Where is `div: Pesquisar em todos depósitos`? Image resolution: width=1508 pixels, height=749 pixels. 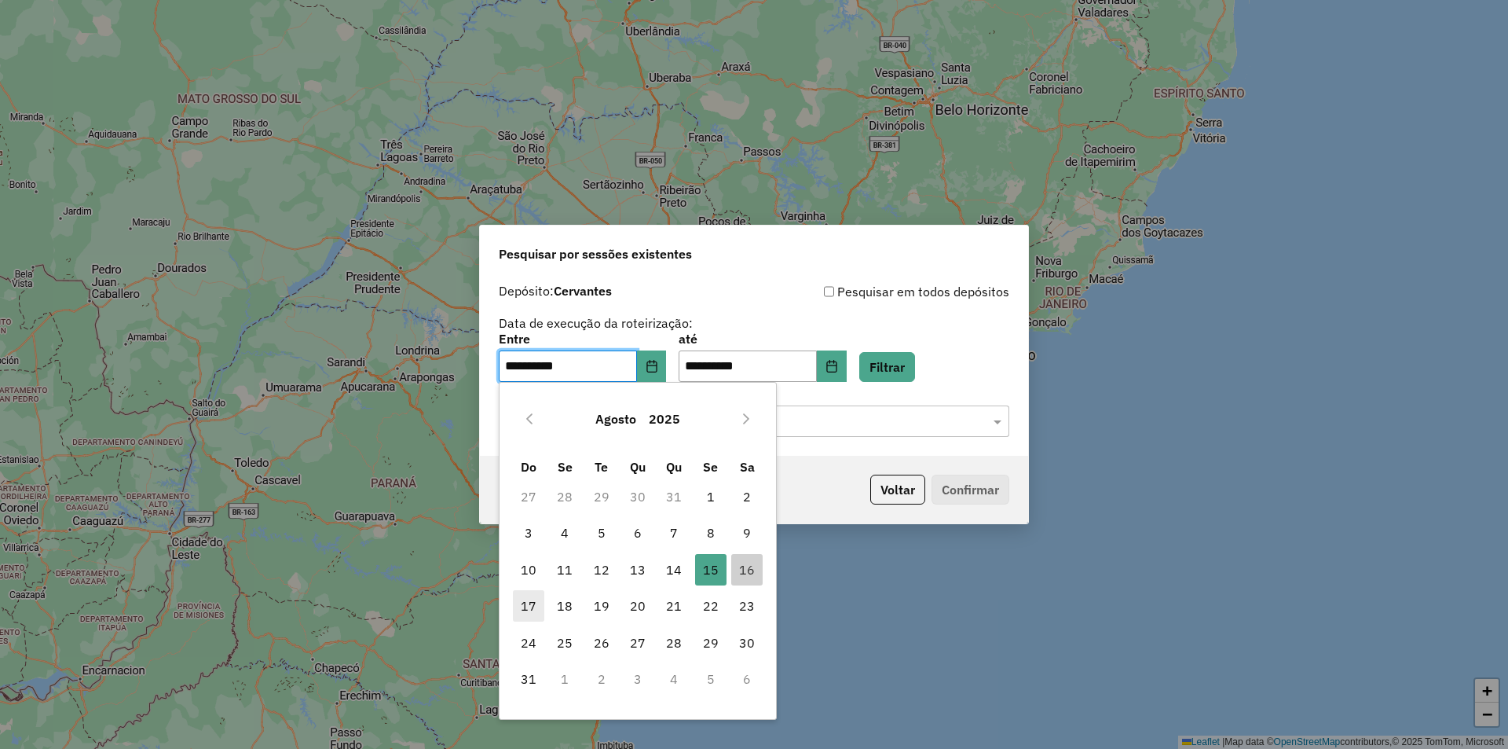
div: Pesquisar em todos depósitos is located at coordinates (881, 291).